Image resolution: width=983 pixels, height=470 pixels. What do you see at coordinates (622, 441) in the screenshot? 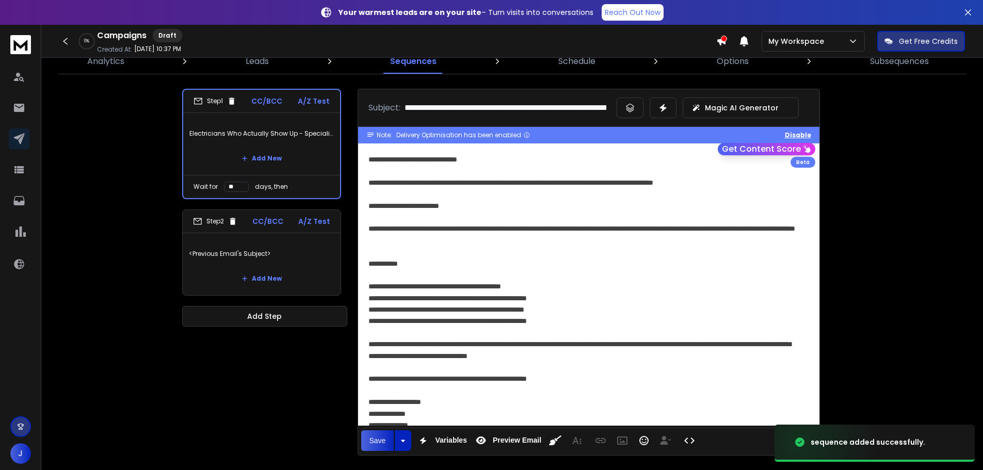
I see `button: Insert Image (Ctrl+P)` at bounding box center [622, 441].